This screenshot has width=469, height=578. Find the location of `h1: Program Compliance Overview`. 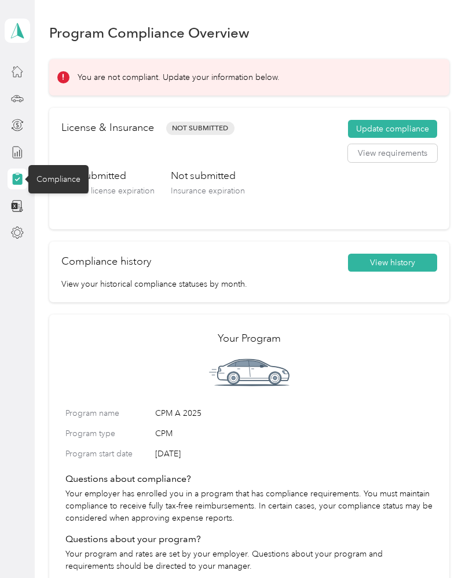

h1: Program Compliance Overview is located at coordinates (149, 32).